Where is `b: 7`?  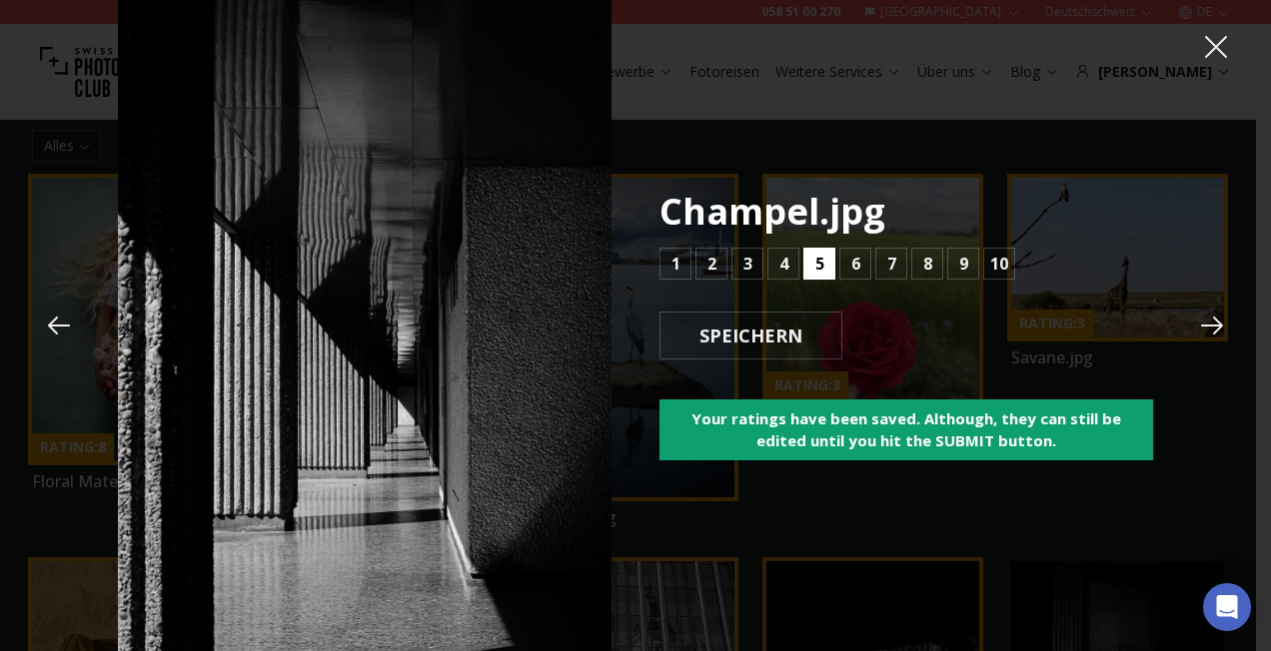 b: 7 is located at coordinates (891, 264).